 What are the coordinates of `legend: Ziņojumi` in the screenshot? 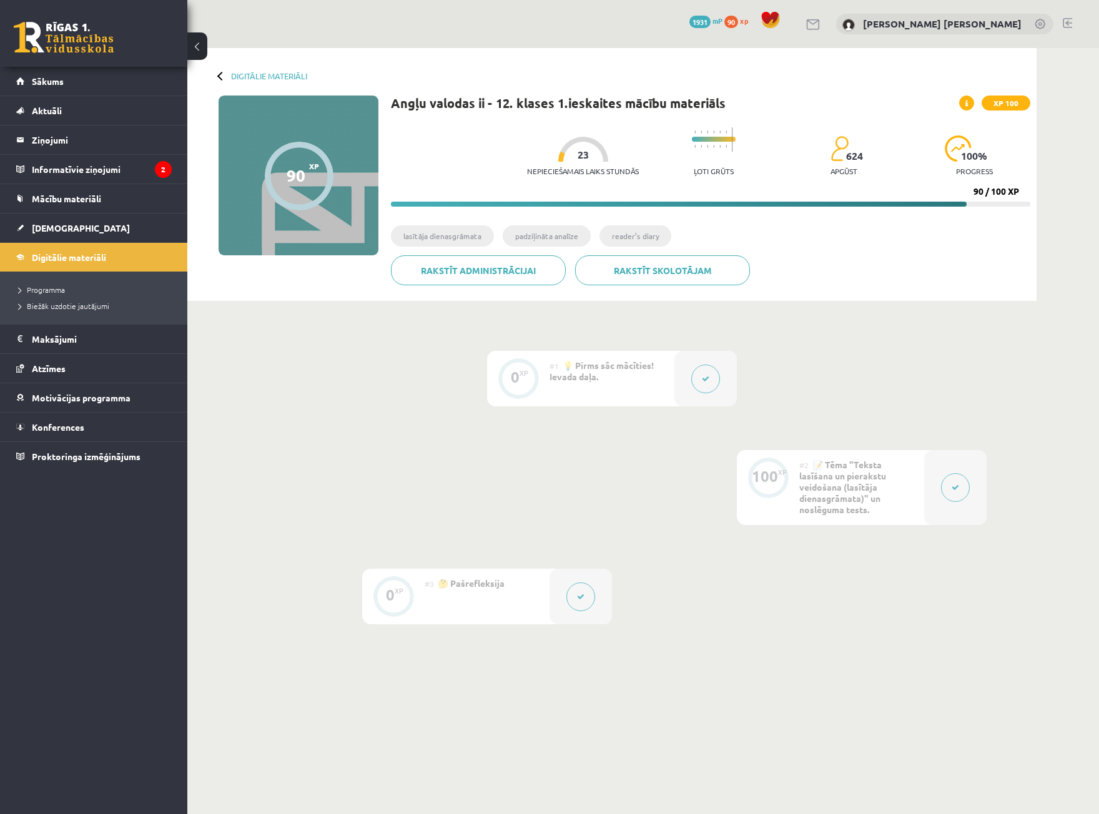 It's located at (102, 140).